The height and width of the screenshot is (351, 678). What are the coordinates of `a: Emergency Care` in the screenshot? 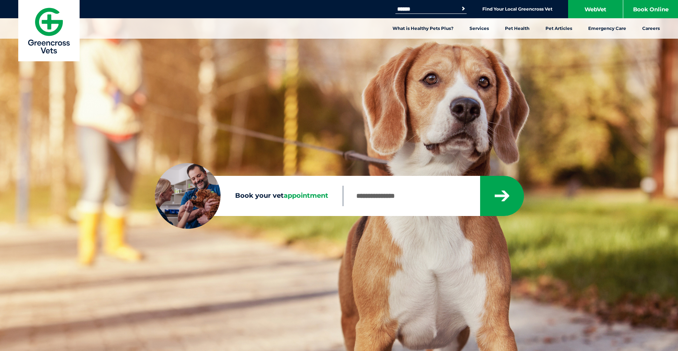 It's located at (607, 28).